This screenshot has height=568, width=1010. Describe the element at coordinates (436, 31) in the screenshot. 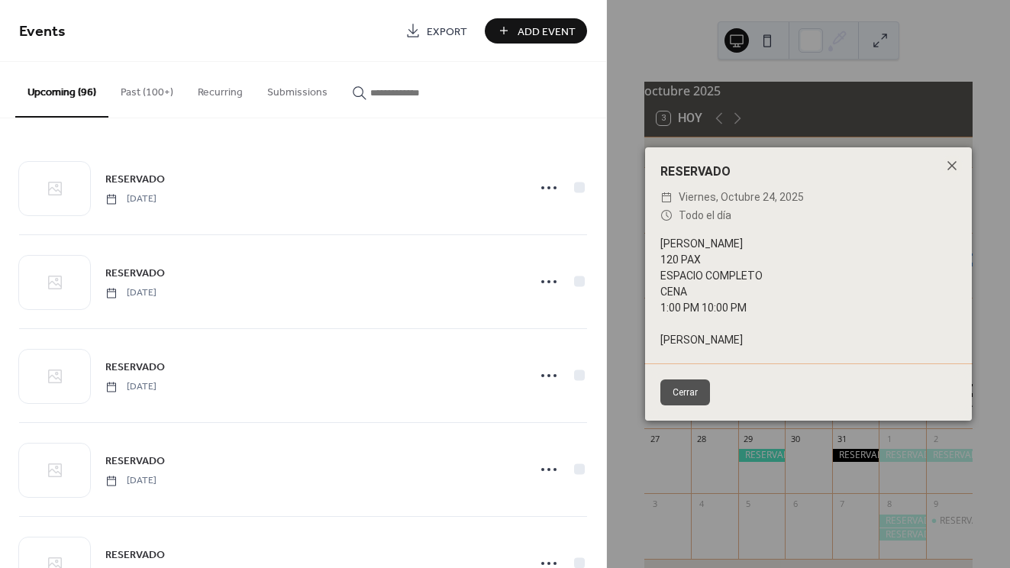

I see `a: Export` at that location.